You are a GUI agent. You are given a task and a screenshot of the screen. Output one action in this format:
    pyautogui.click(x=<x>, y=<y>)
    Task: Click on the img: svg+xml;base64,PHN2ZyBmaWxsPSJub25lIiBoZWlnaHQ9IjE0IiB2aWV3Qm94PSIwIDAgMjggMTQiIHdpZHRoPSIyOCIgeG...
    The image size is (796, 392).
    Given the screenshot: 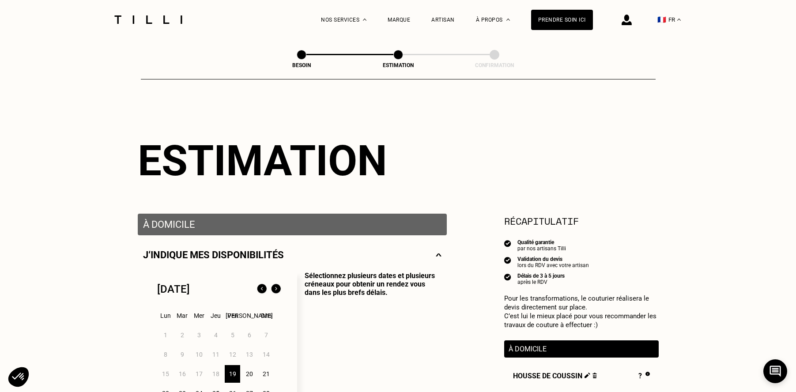 What is the action you would take?
    pyautogui.click(x=438, y=255)
    